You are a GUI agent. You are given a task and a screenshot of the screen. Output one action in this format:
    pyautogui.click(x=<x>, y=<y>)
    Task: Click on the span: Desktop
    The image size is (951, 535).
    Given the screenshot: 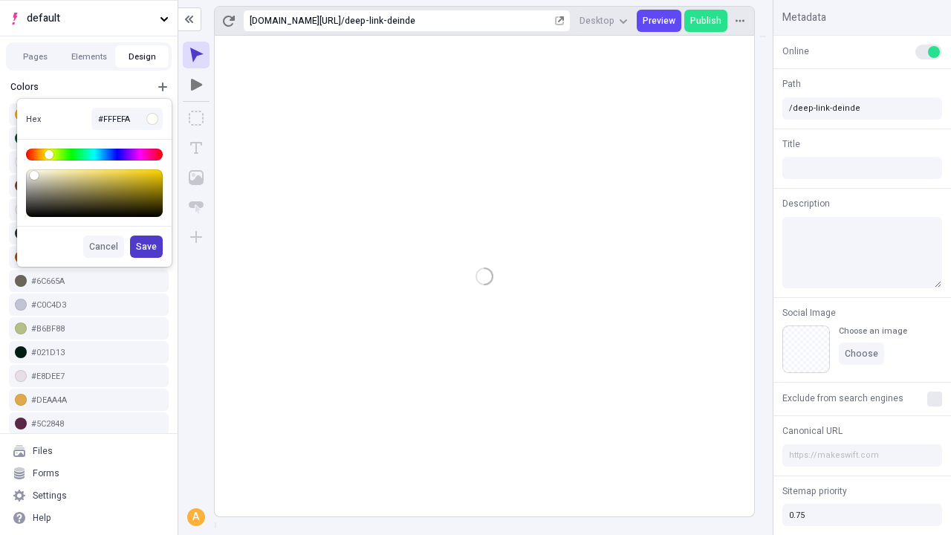 What is the action you would take?
    pyautogui.click(x=597, y=21)
    